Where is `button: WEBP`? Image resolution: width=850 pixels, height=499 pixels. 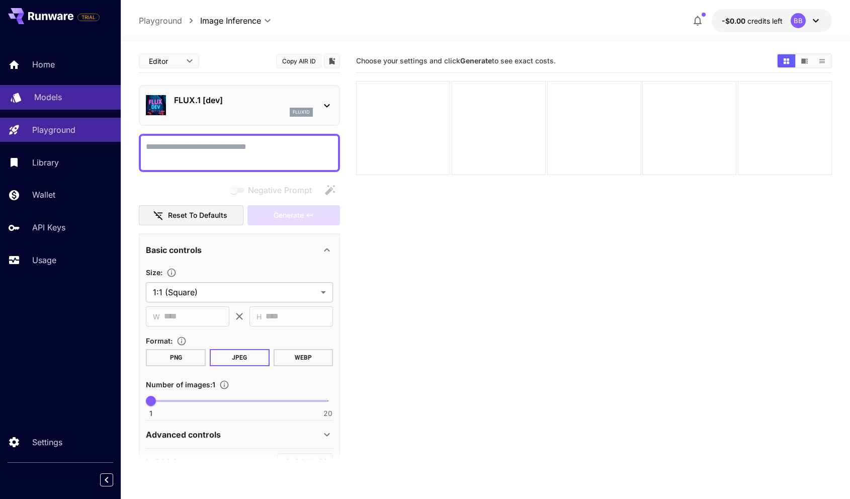 button: WEBP is located at coordinates (303, 358).